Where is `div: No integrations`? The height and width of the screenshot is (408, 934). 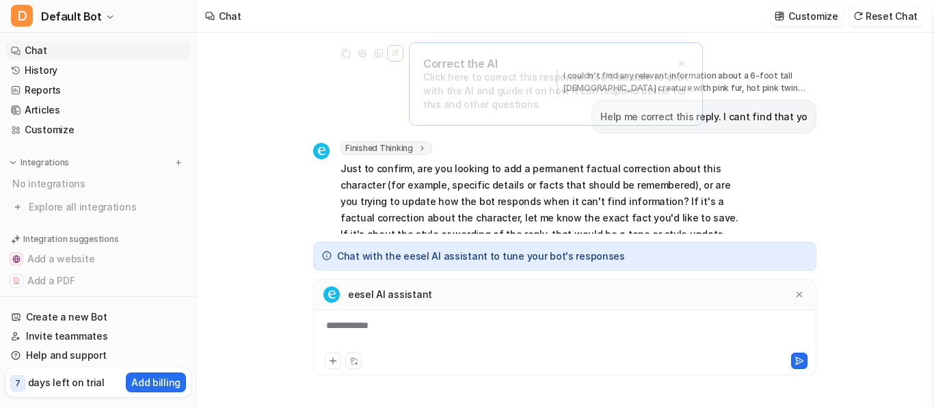
div: No integrations is located at coordinates (99, 183).